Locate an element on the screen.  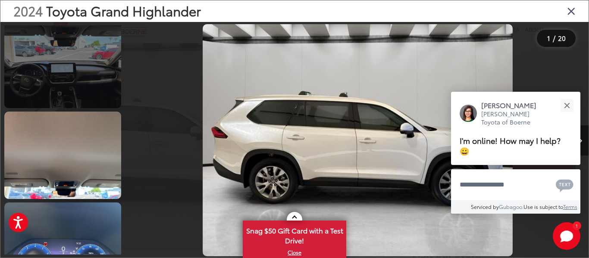
svg: Text is located at coordinates (565, 185).